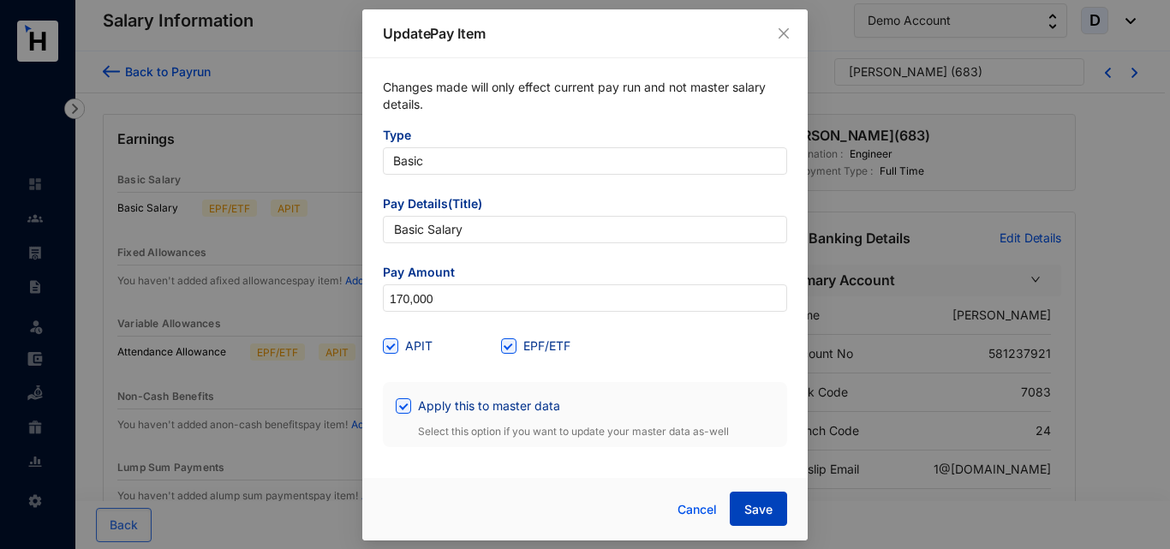 This screenshot has height=549, width=1170. What do you see at coordinates (546, 346) in the screenshot?
I see `span: EPF/ETF` at bounding box center [546, 346].